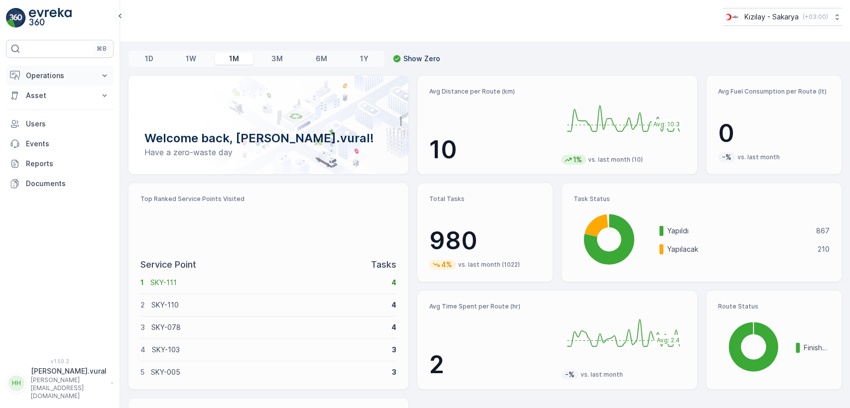 This screenshot has height=408, width=850. I want to click on p: Reports, so click(68, 164).